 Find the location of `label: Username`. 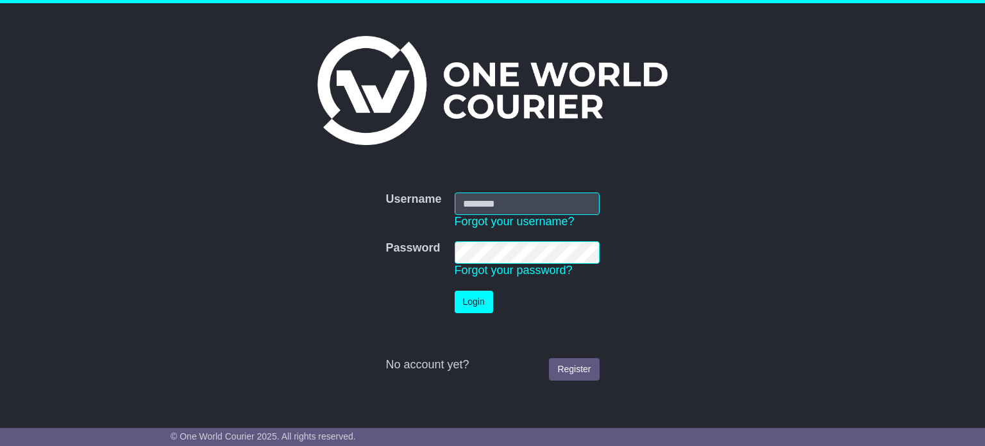

label: Username is located at coordinates (413, 199).